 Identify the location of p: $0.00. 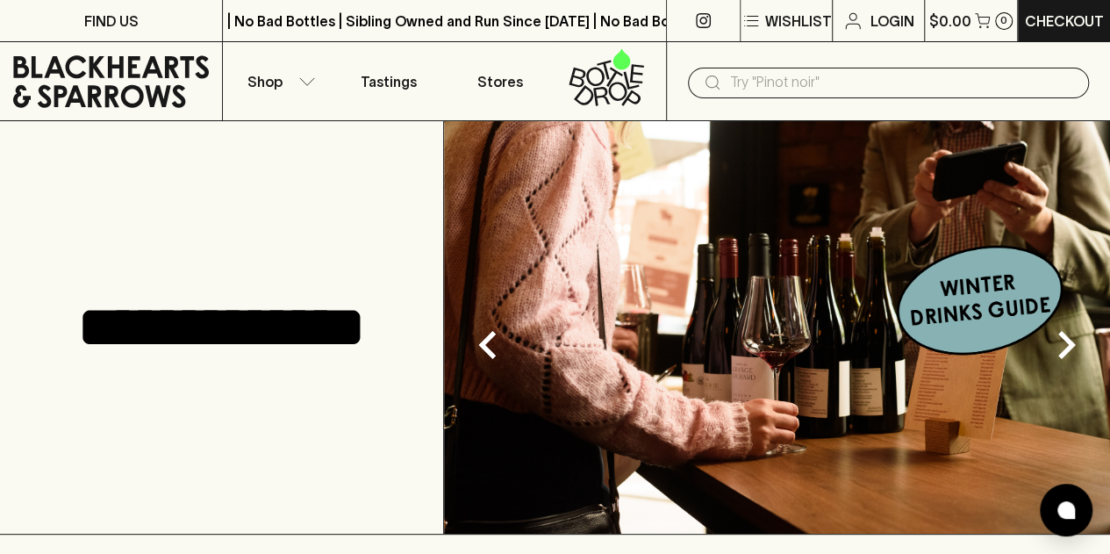
(950, 21).